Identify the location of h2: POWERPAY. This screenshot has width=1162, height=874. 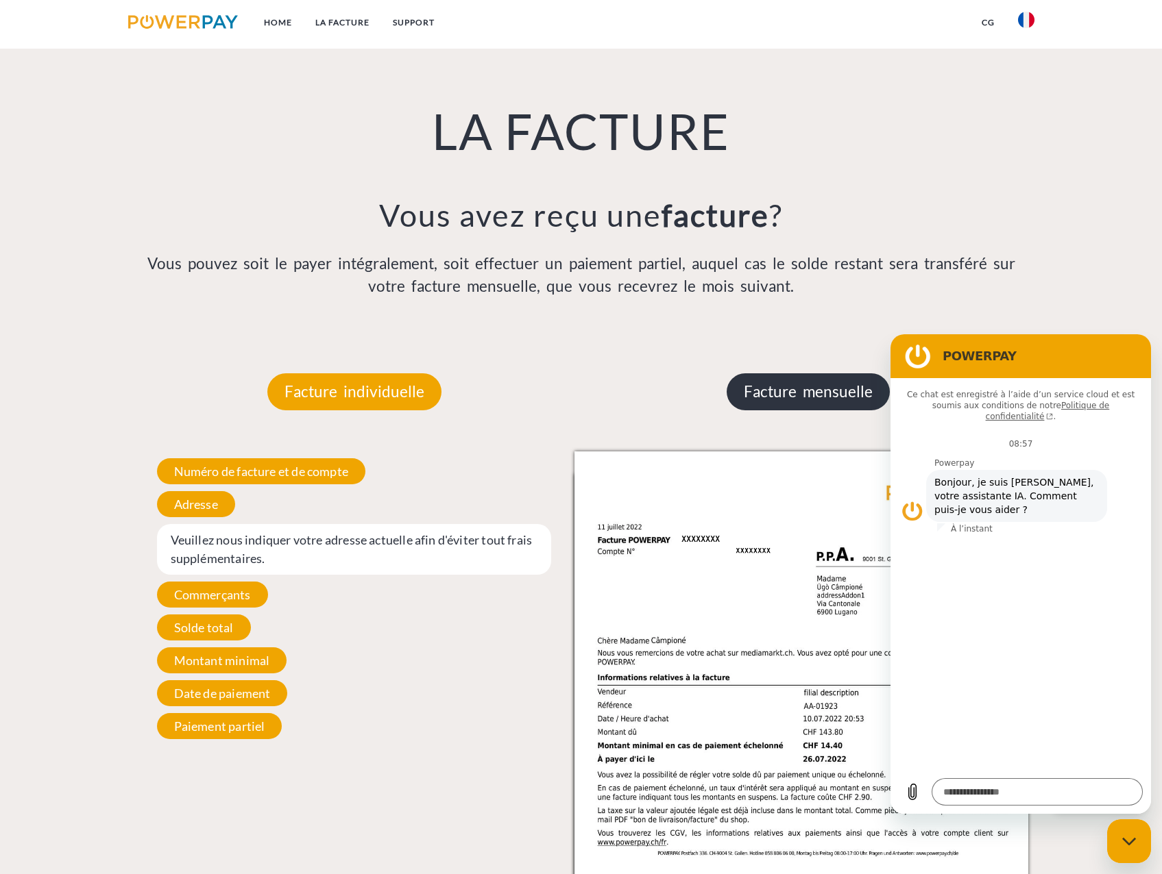
(149, 22).